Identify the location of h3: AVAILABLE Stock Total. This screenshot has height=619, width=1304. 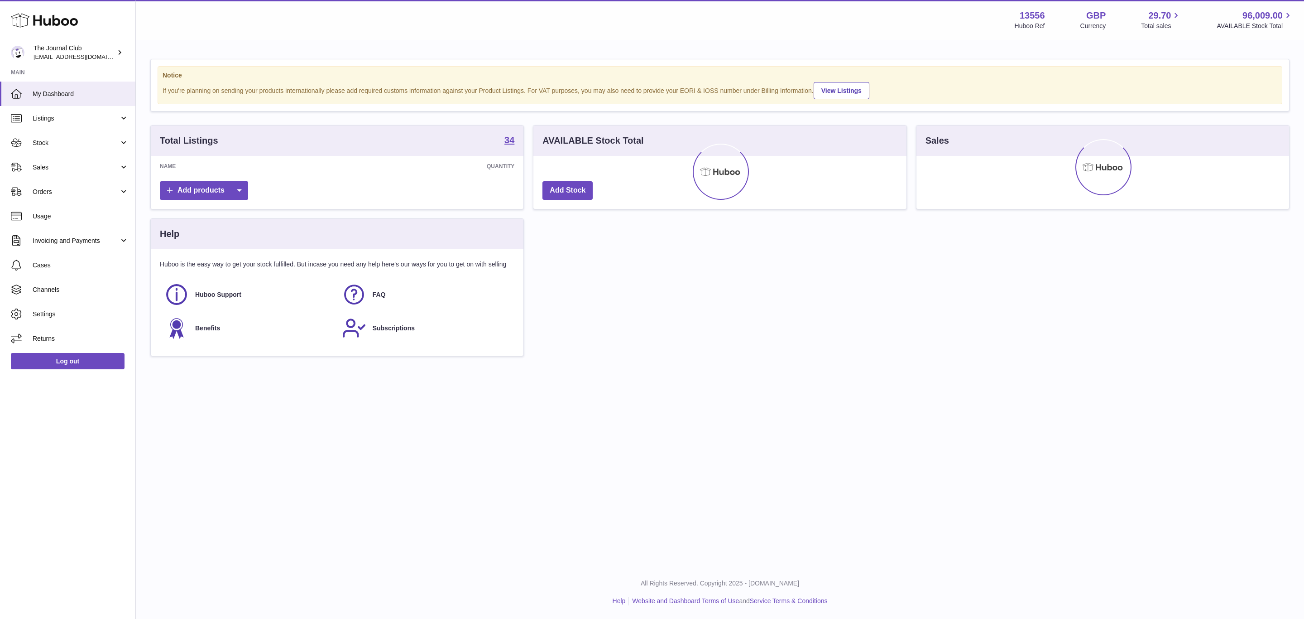
(593, 140).